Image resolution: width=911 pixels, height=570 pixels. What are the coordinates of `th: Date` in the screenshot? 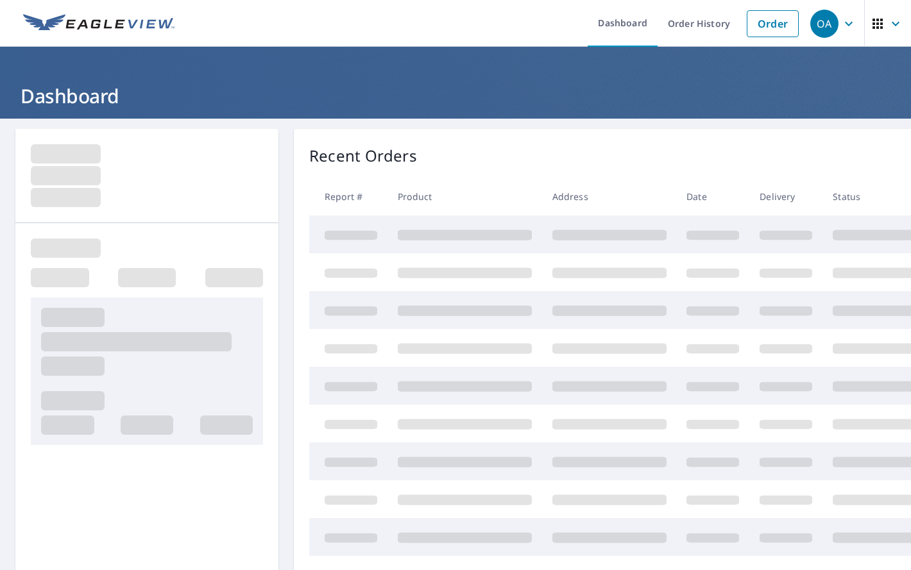 It's located at (713, 196).